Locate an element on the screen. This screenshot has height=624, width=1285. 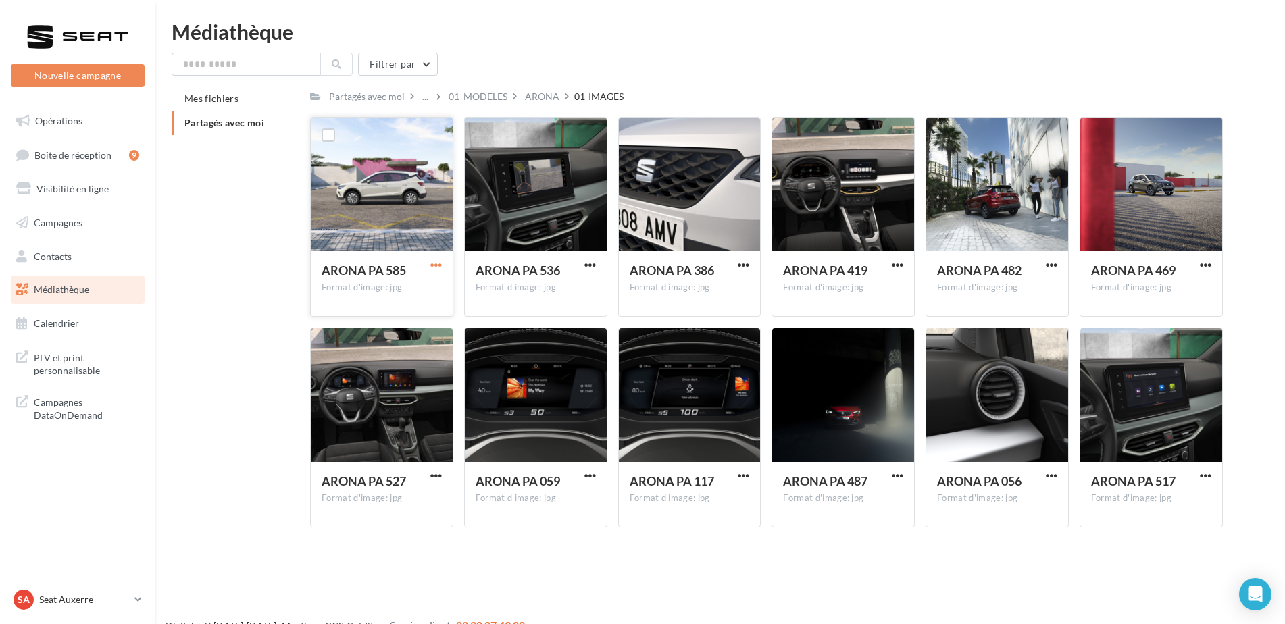
a: Campagnes DataOnDemand is located at coordinates (78, 407).